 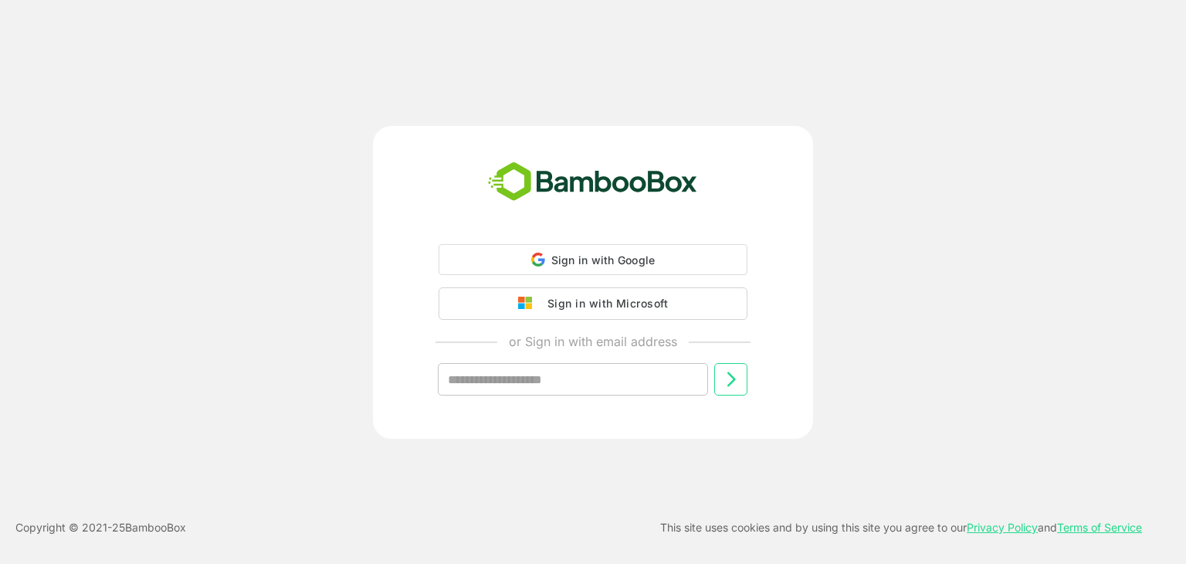 What do you see at coordinates (593, 259) in the screenshot?
I see `div: Sign in with Google` at bounding box center [593, 259].